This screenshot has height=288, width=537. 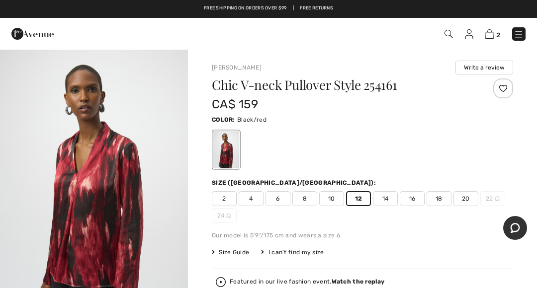 What do you see at coordinates (292, 252) in the screenshot?
I see `div: I can't find my size` at bounding box center [292, 252].